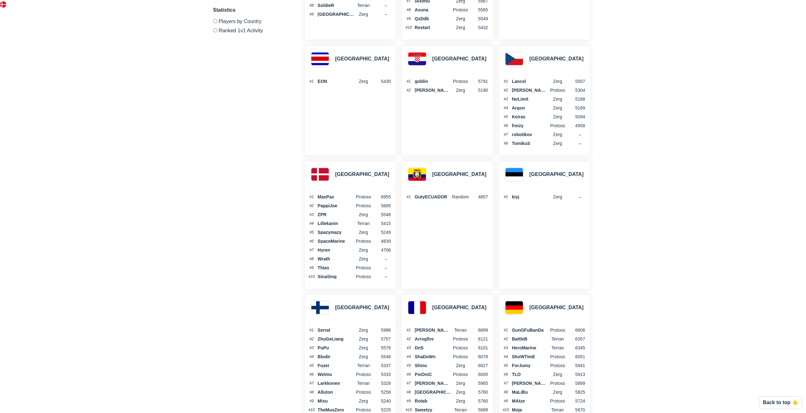 The height and width of the screenshot is (413, 806). What do you see at coordinates (530, 117) in the screenshot?
I see `span: Keiras` at bounding box center [530, 117].